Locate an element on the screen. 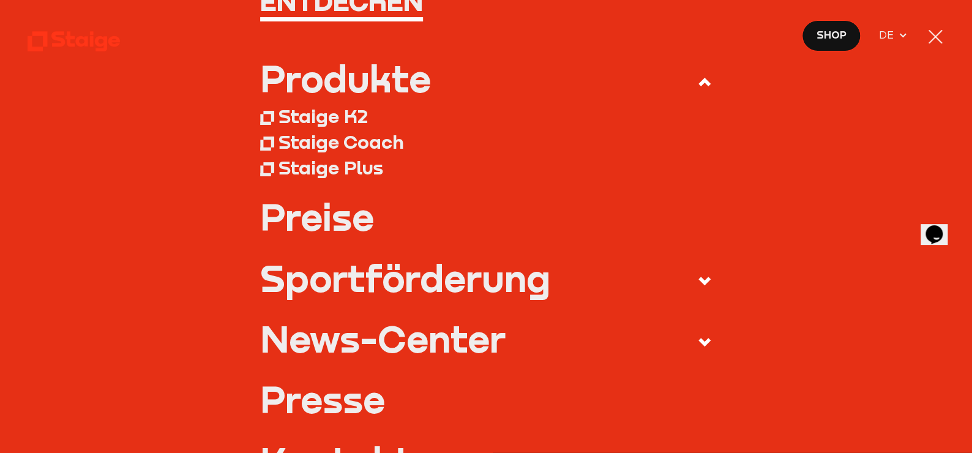 The width and height of the screenshot is (972, 453). a: Staige Coach is located at coordinates (486, 142).